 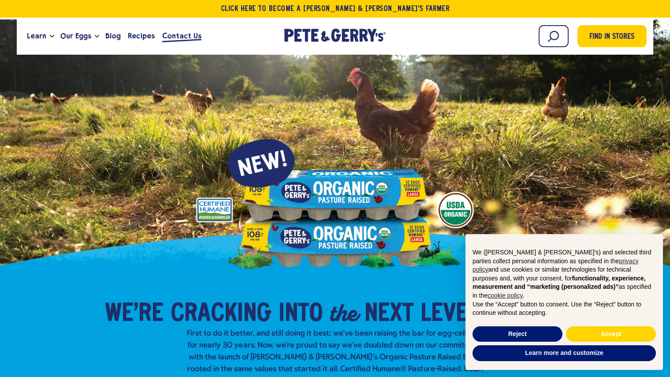 What do you see at coordinates (76, 36) in the screenshot?
I see `span: Our Eggs` at bounding box center [76, 36].